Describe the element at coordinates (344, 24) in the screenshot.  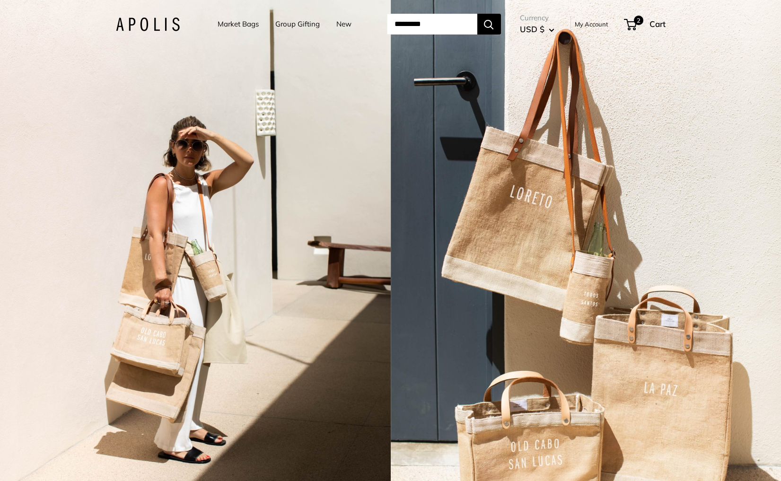
I see `a: New` at that location.